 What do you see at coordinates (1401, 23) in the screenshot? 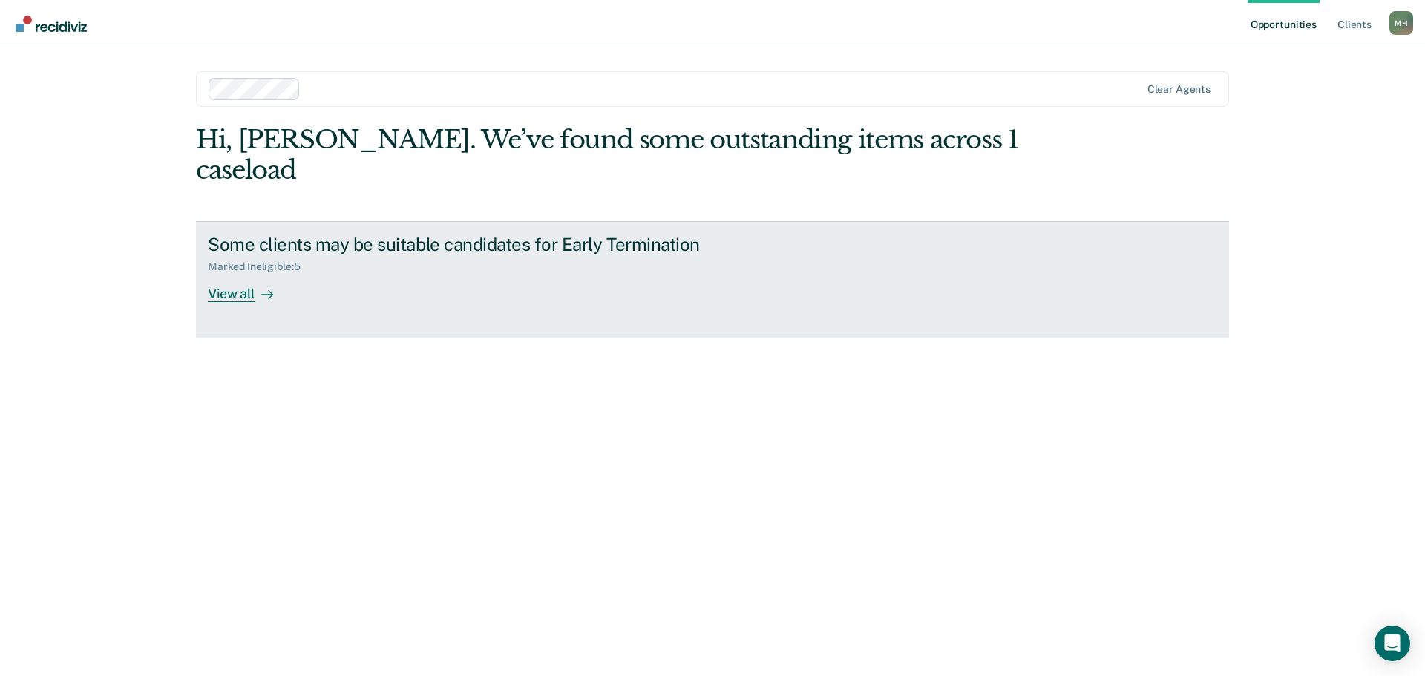
I see `div: M H` at bounding box center [1401, 23].